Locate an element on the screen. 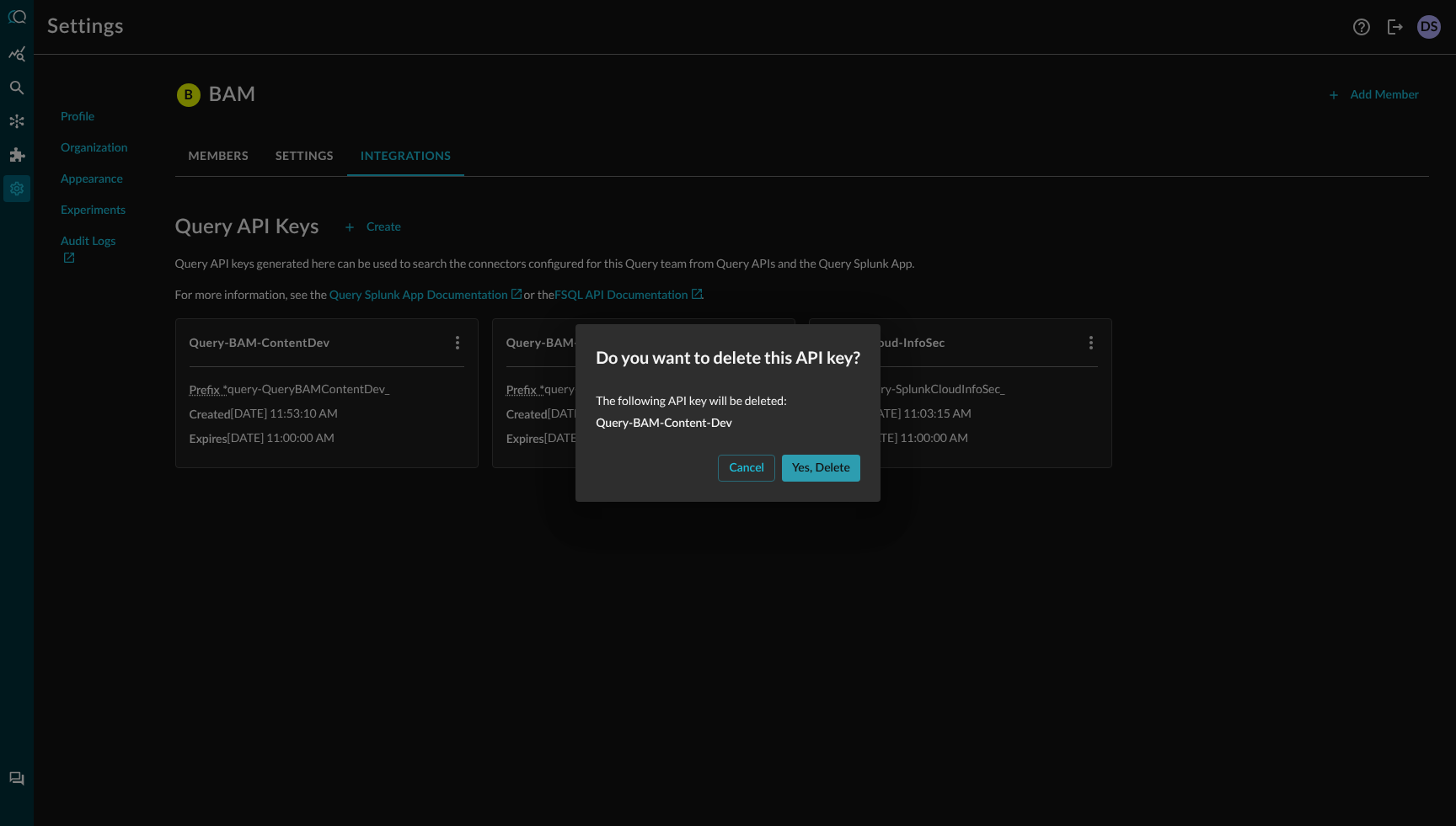 The width and height of the screenshot is (1456, 826). h2: Do you want to delete this API key? is located at coordinates (728, 358).